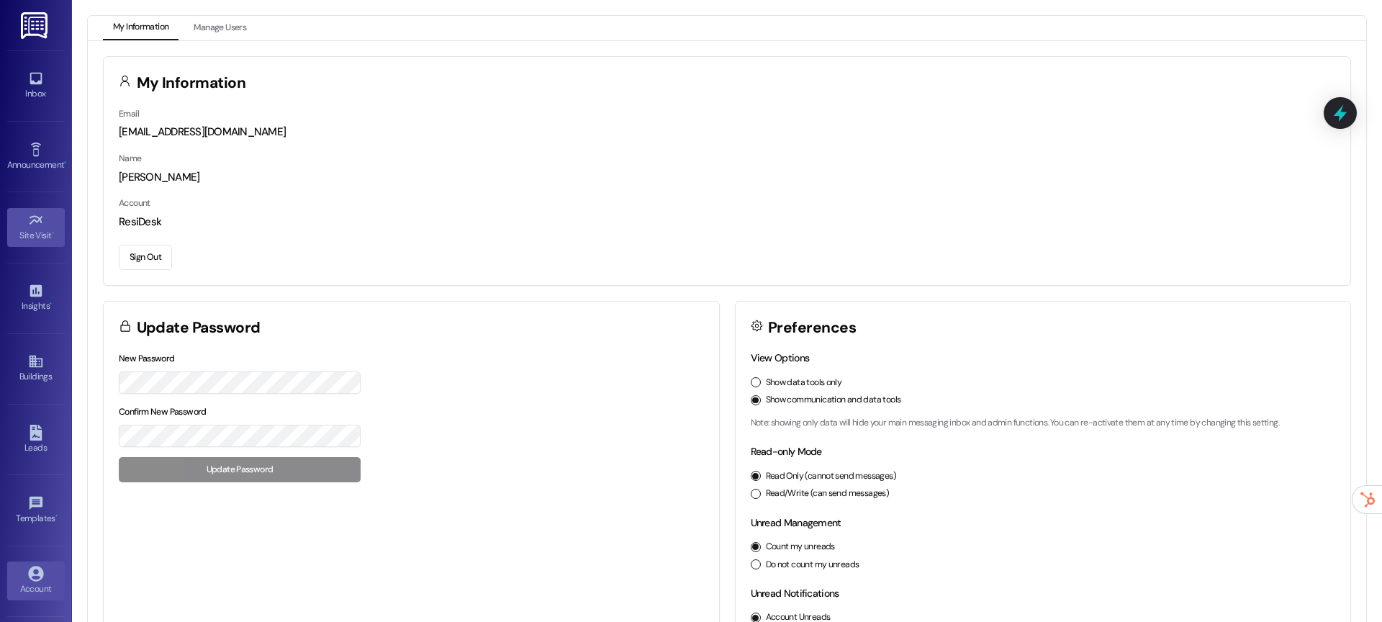 The image size is (1382, 622). I want to click on label: Show data tools only, so click(804, 383).